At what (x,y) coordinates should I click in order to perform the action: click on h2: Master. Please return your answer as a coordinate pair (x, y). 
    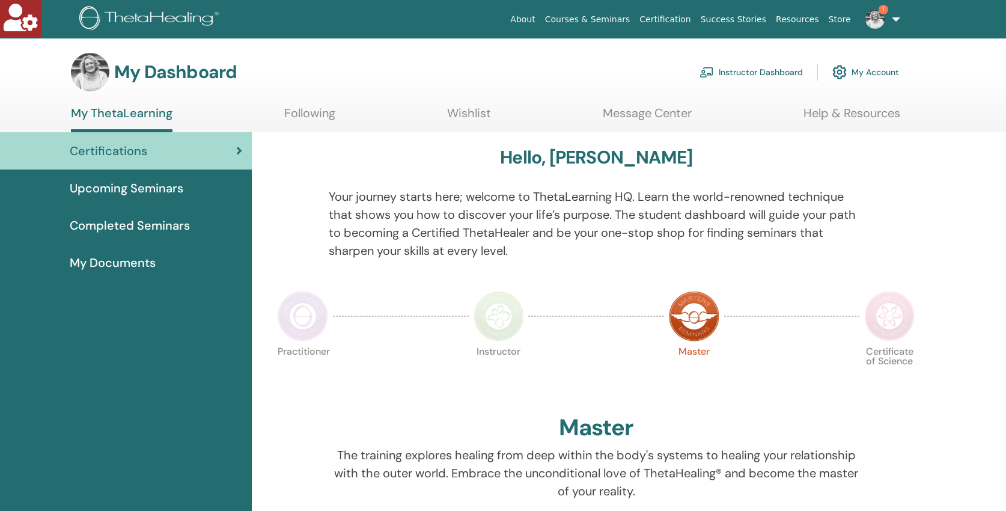
    Looking at the image, I should click on (596, 428).